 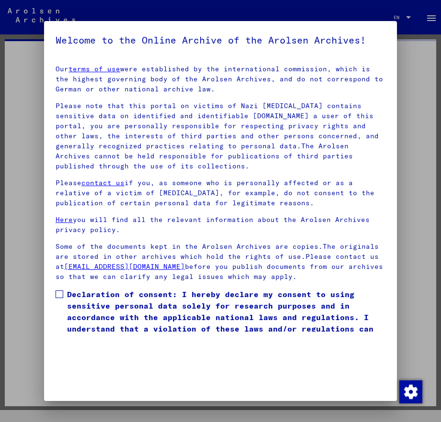 What do you see at coordinates (220, 79) in the screenshot?
I see `p: Our were established by the international commission, which is the highest governing body of the ...` at bounding box center [220, 79].